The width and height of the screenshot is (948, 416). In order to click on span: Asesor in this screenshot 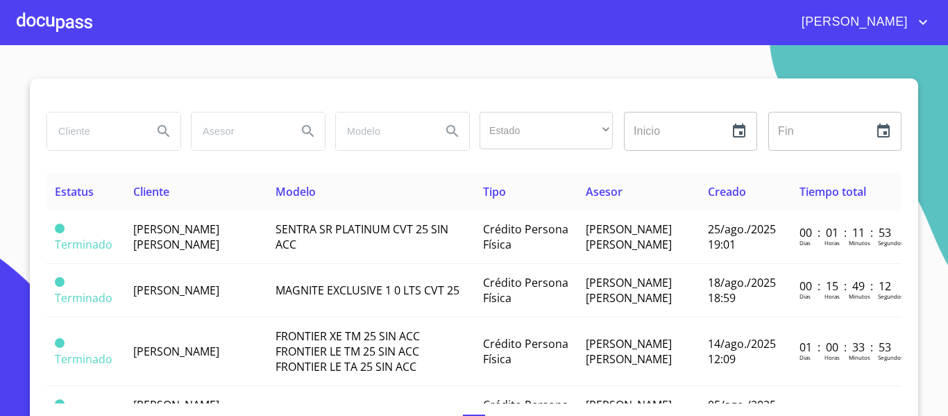, I will do `click(604, 192)`.